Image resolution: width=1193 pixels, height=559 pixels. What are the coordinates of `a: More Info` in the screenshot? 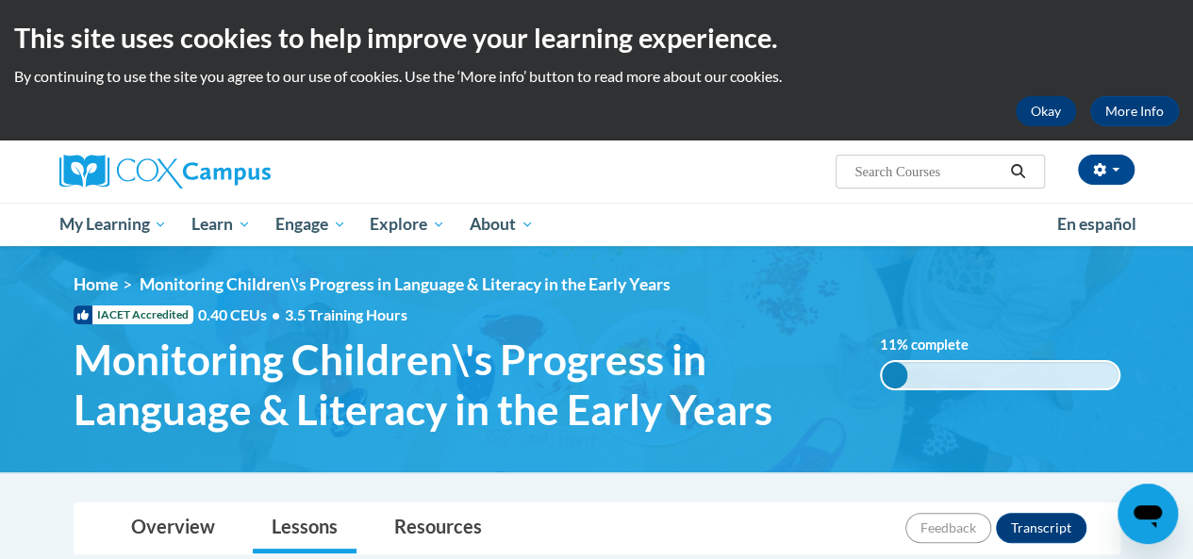 It's located at (1135, 111).